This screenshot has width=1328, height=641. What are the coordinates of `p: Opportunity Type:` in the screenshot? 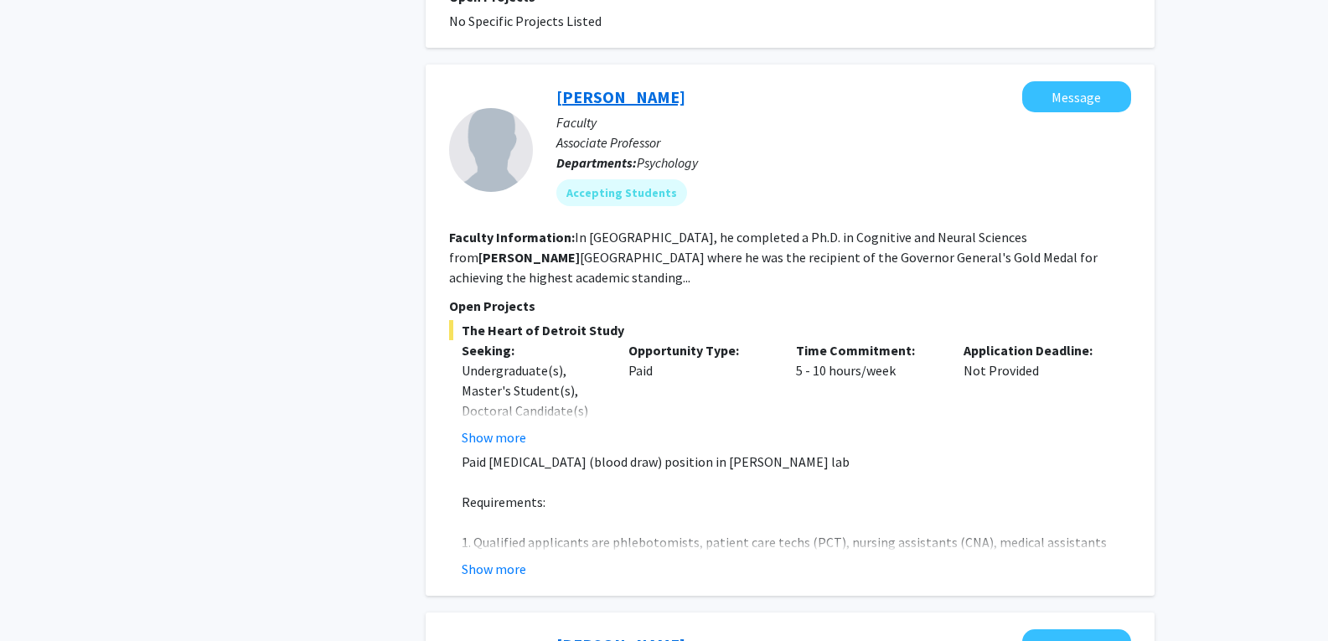 It's located at (700, 350).